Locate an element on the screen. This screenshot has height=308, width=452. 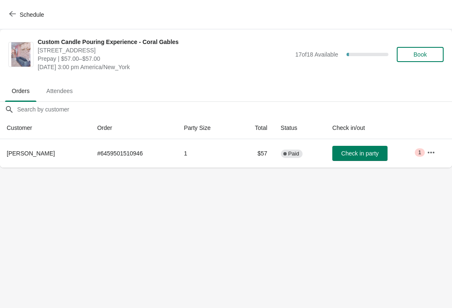
th: Party Size is located at coordinates (207, 128).